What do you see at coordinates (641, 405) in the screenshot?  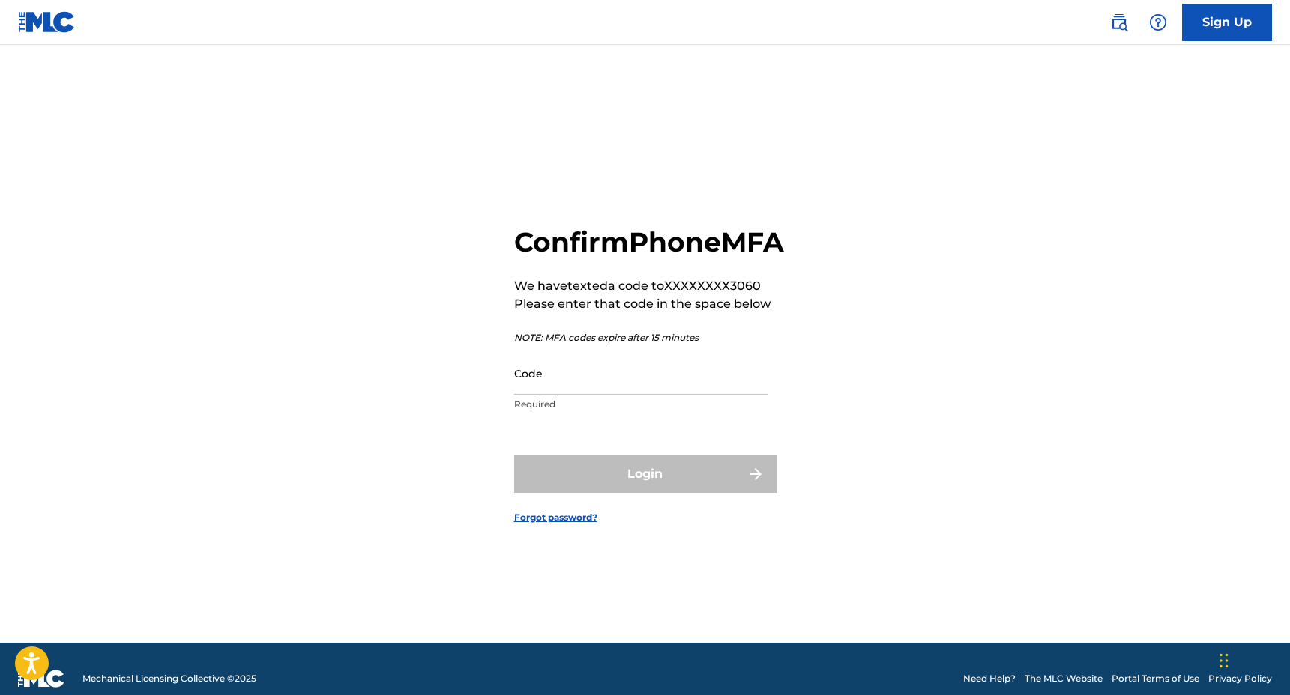 I see `p: Required` at bounding box center [641, 405].